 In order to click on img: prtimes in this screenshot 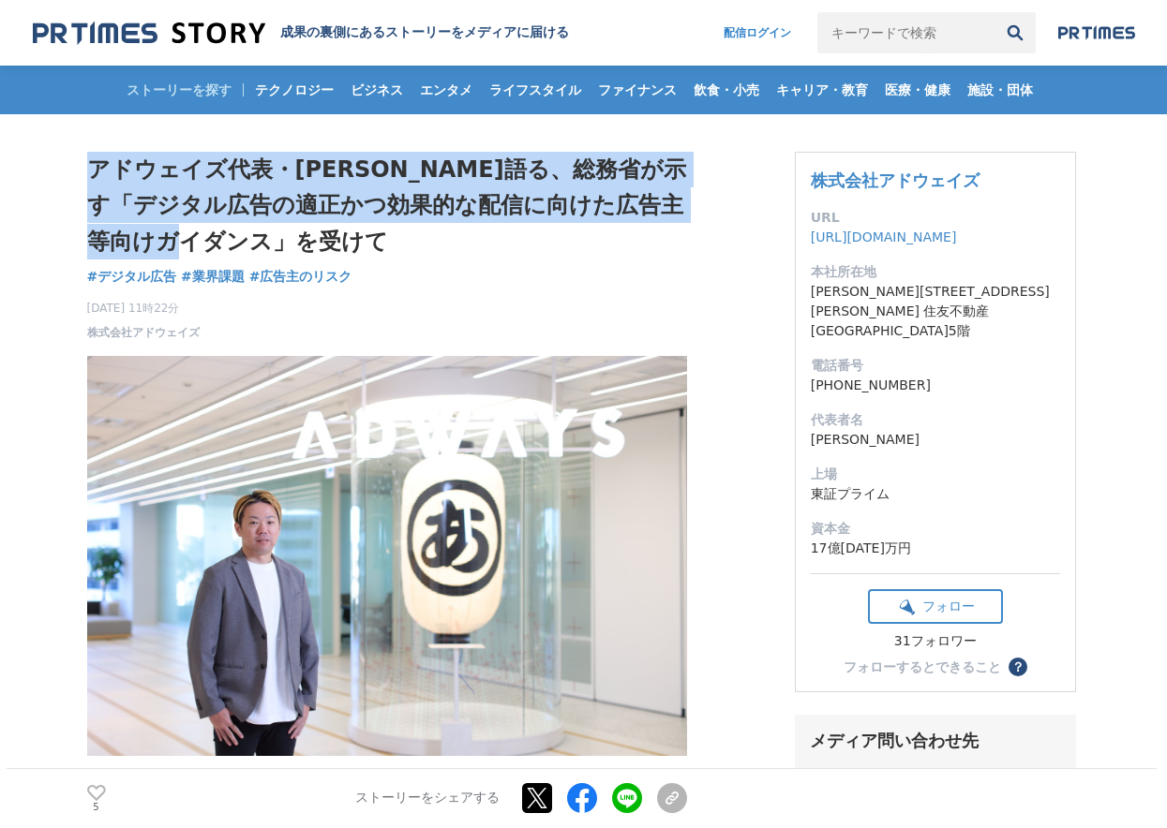, I will do `click(1096, 33)`.